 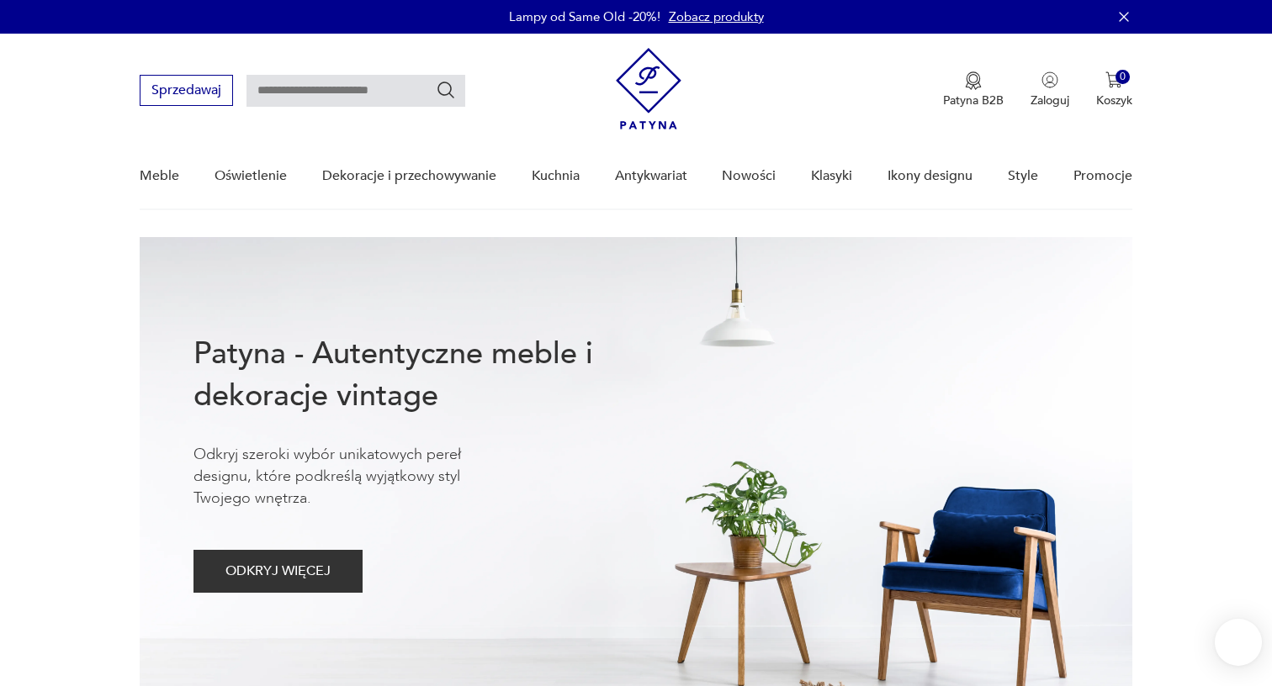 I want to click on img: Ikona medalu, so click(x=973, y=81).